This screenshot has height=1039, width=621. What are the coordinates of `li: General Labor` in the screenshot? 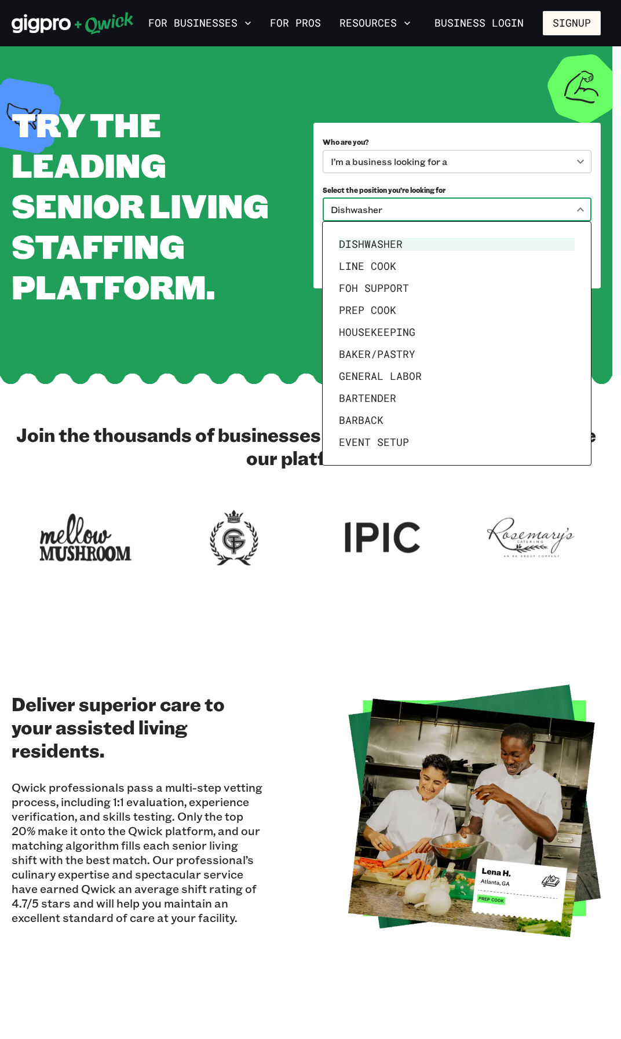 It's located at (456, 376).